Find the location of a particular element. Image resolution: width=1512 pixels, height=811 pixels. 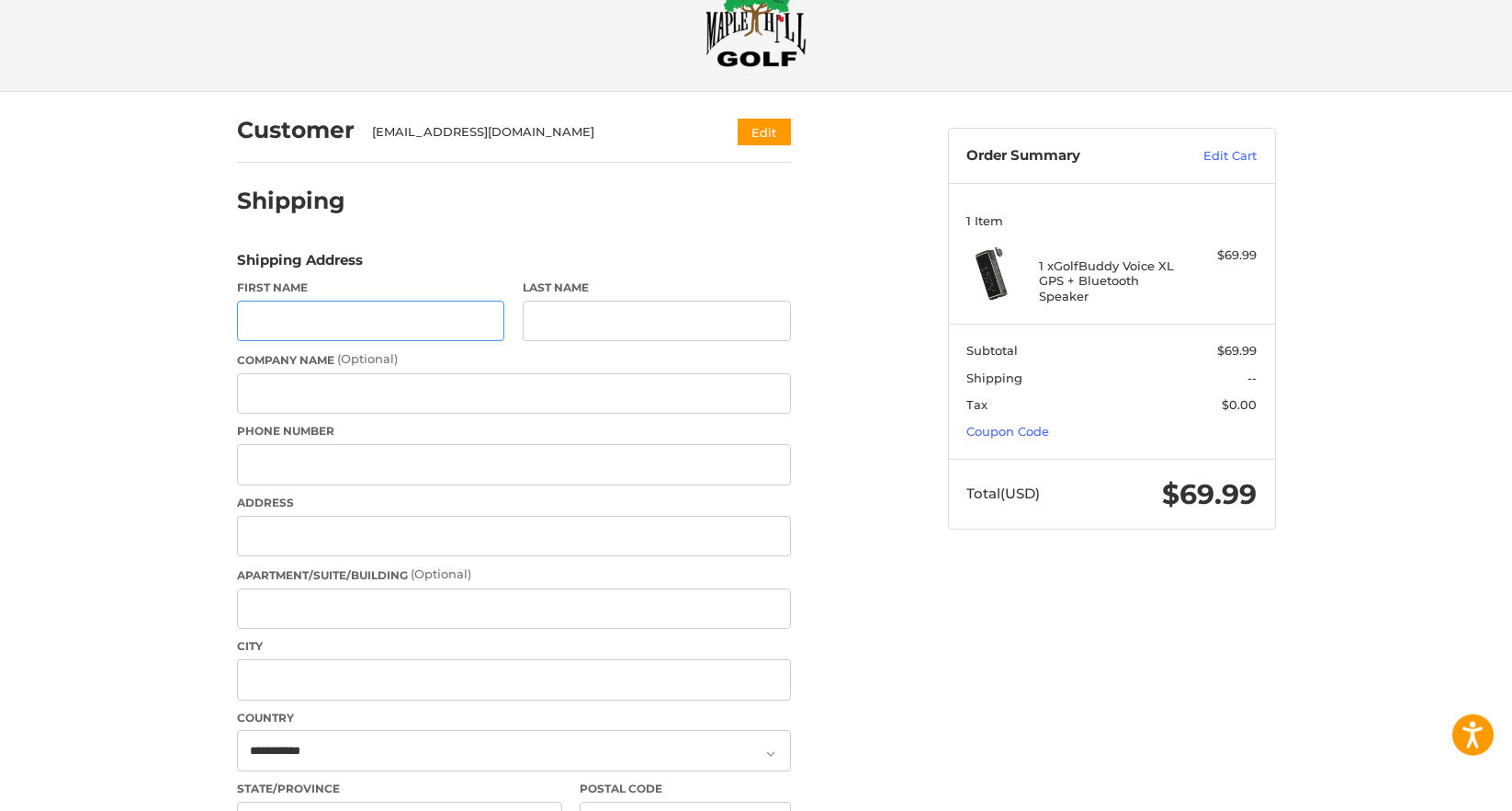

a: Edit Cart is located at coordinates (1210, 156).